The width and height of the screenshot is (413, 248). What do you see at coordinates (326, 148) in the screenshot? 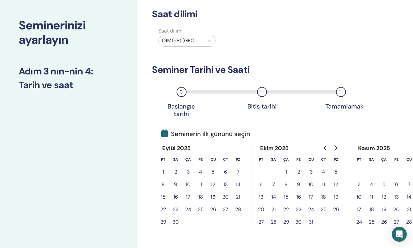
I see `button: Go to previous month` at bounding box center [326, 148].